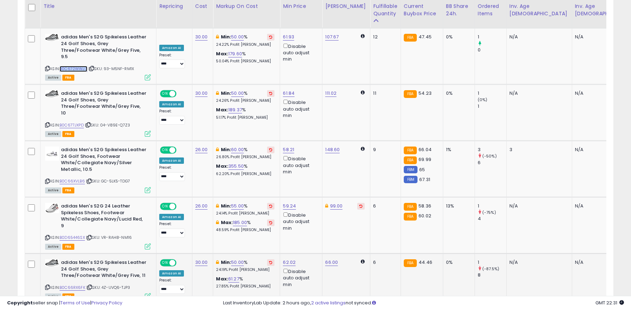 Image resolution: width=631 pixels, height=310 pixels. I want to click on a: B0D65446SX, so click(72, 237).